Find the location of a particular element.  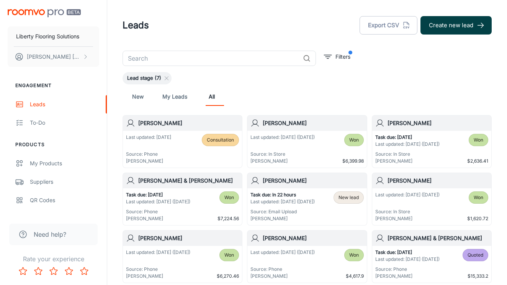

img: Roomvo PRO Beta is located at coordinates (44, 13).